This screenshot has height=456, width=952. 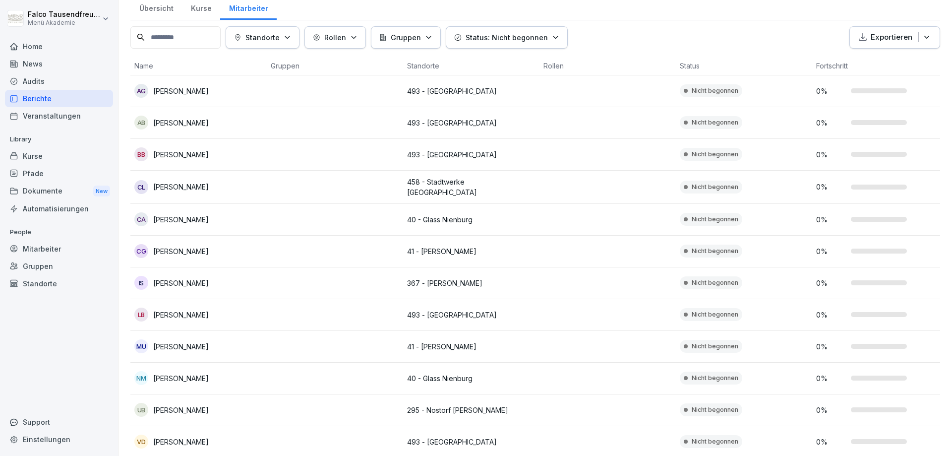 I want to click on div: Gruppen, so click(x=59, y=266).